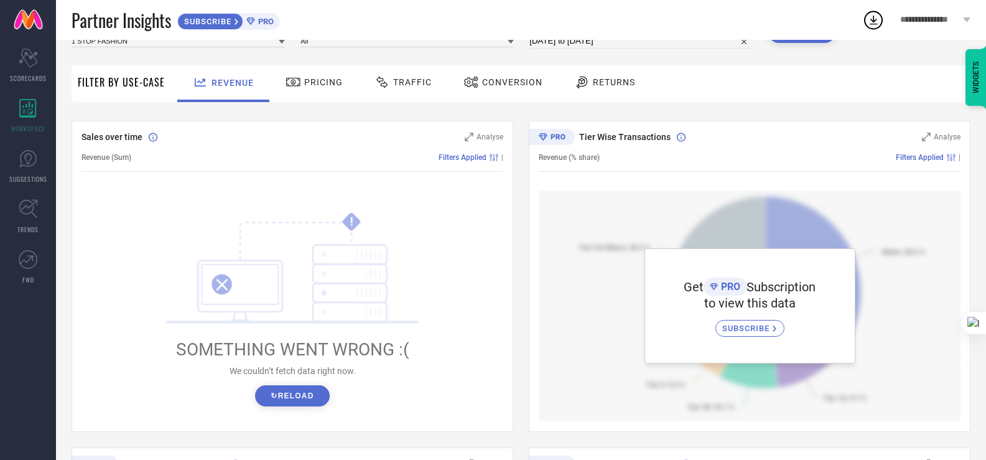  What do you see at coordinates (781, 287) in the screenshot?
I see `span: Subscription` at bounding box center [781, 287].